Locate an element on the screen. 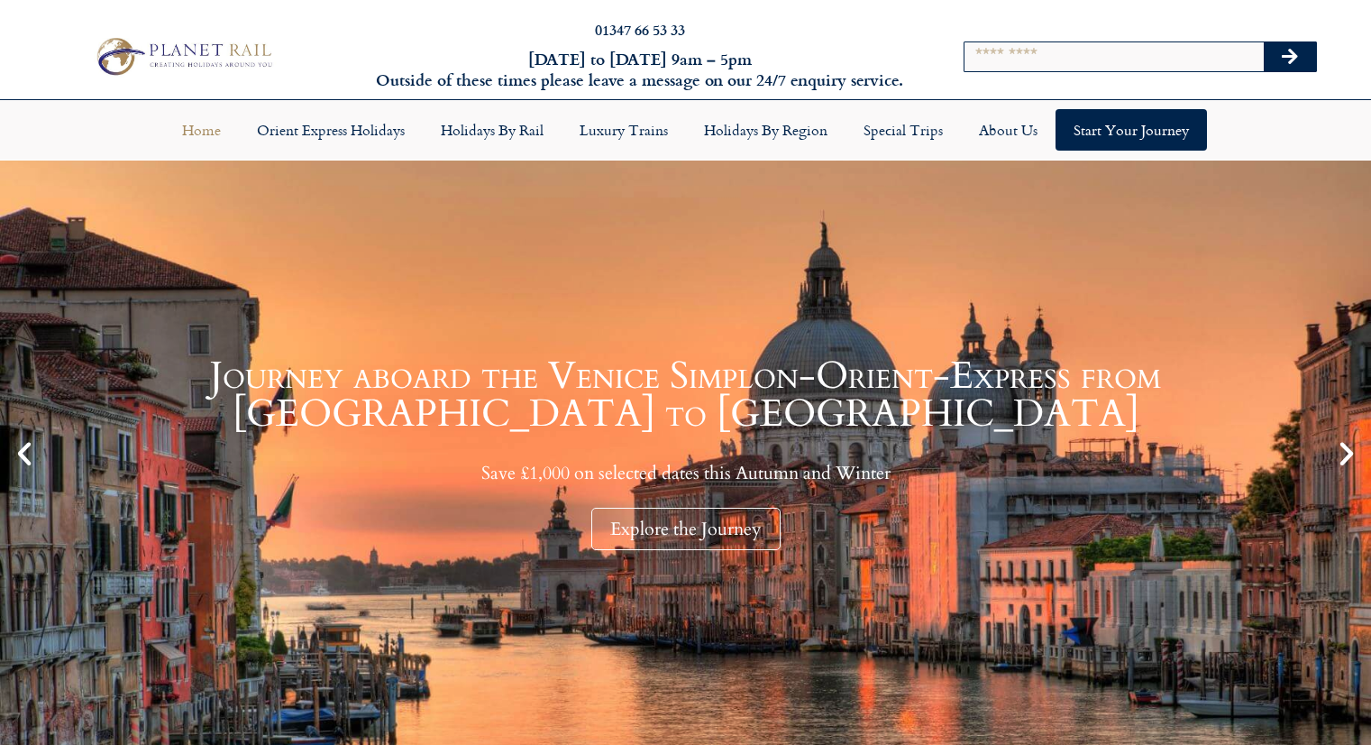 The width and height of the screenshot is (1371, 745). a: 01347 66 53 33 is located at coordinates (640, 29).